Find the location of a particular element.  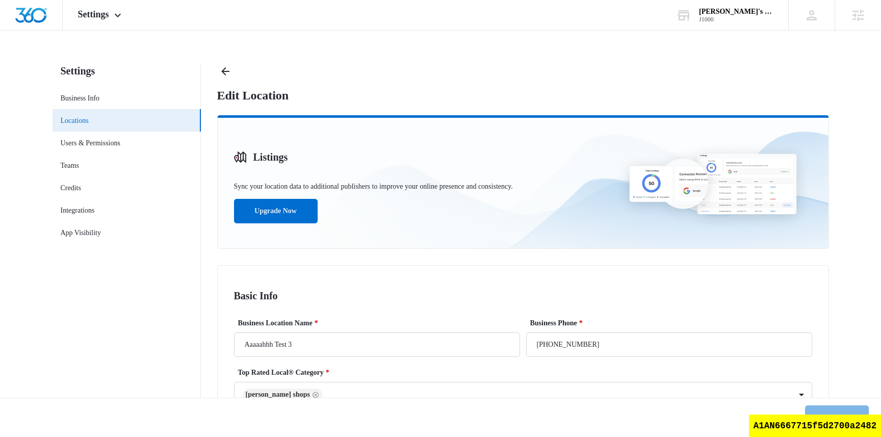

a: Teams is located at coordinates (70, 165).